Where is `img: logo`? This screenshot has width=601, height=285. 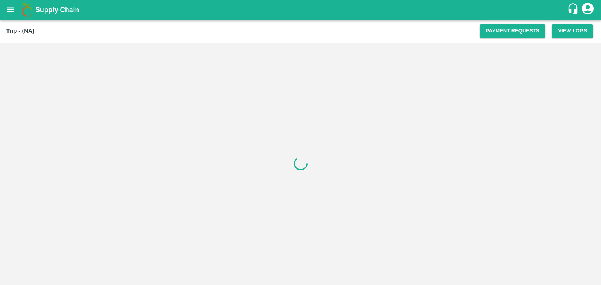
img: logo is located at coordinates (27, 10).